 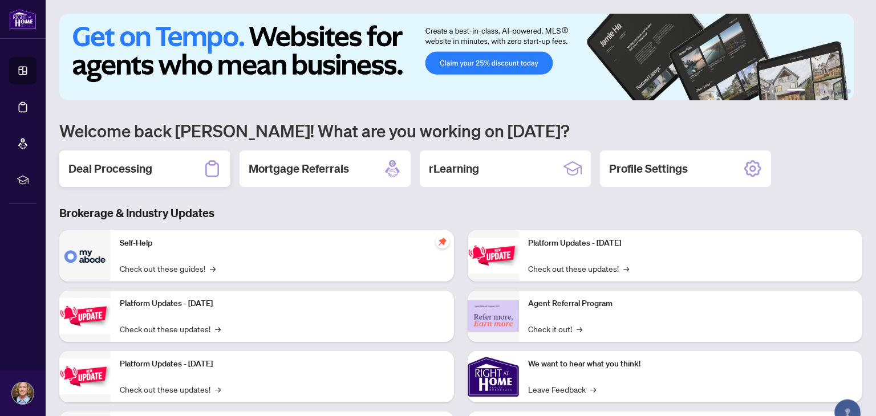 I want to click on p: We want to hear what you think!, so click(x=690, y=364).